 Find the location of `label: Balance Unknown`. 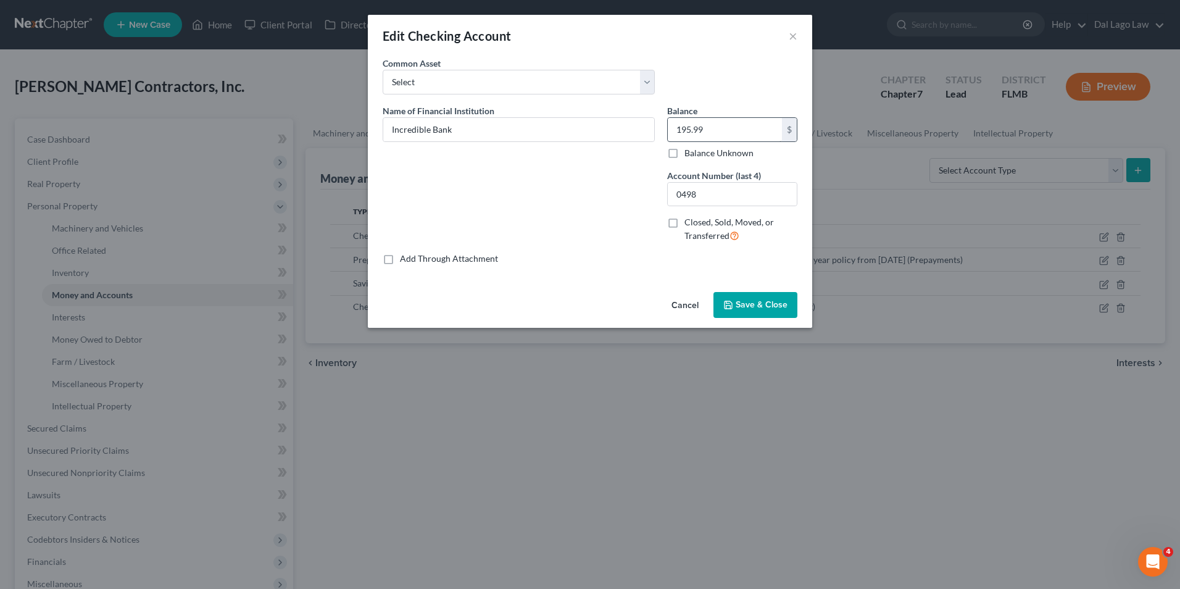

label: Balance Unknown is located at coordinates (719, 153).